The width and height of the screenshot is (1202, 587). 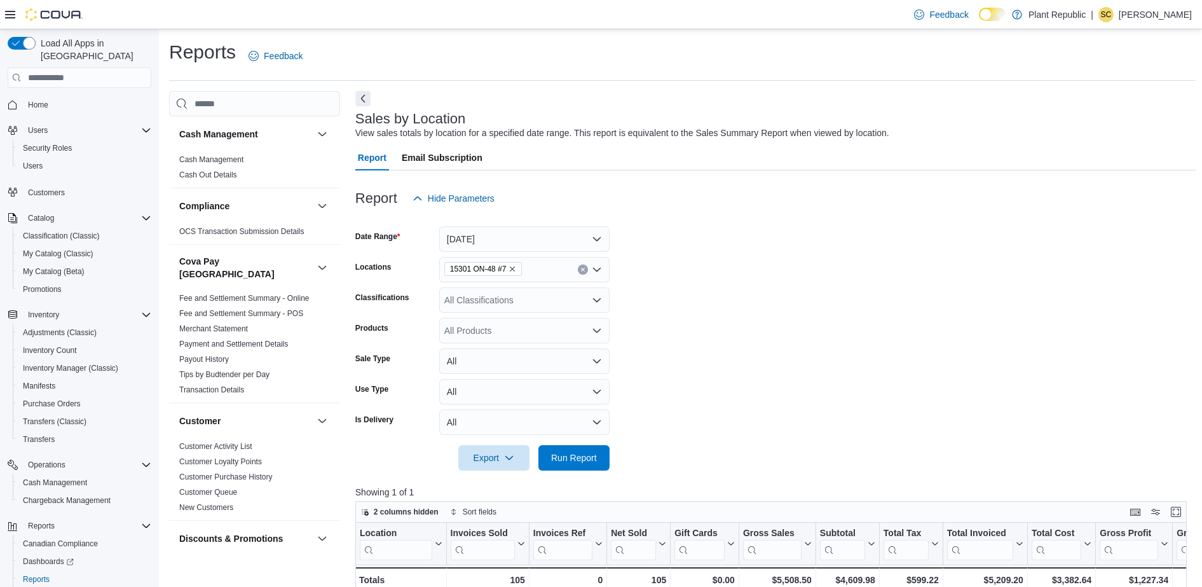 What do you see at coordinates (442, 158) in the screenshot?
I see `span: Email Subscription` at bounding box center [442, 158].